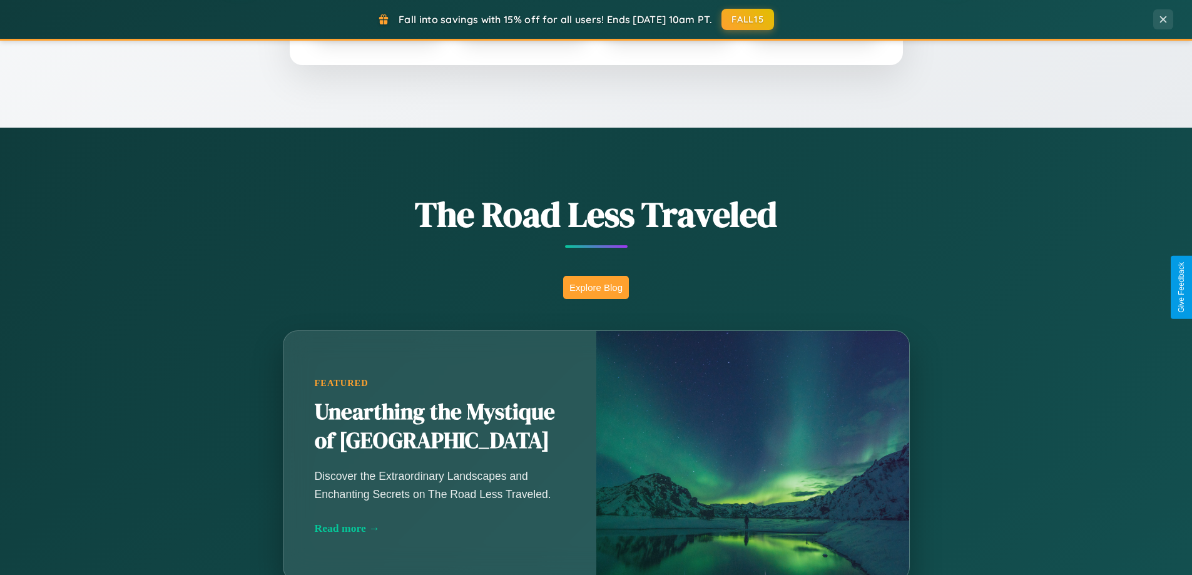  I want to click on button: Explore Blog, so click(596, 287).